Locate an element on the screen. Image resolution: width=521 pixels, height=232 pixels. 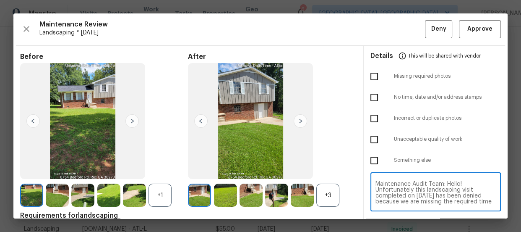
span: Details is located at coordinates (382, 56).